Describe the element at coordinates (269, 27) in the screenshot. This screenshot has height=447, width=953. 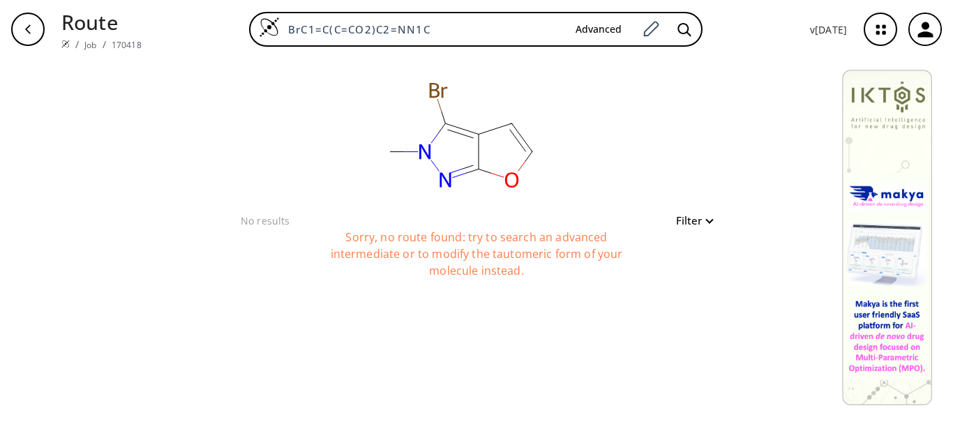
I see `img: Logo Spaya` at that location.